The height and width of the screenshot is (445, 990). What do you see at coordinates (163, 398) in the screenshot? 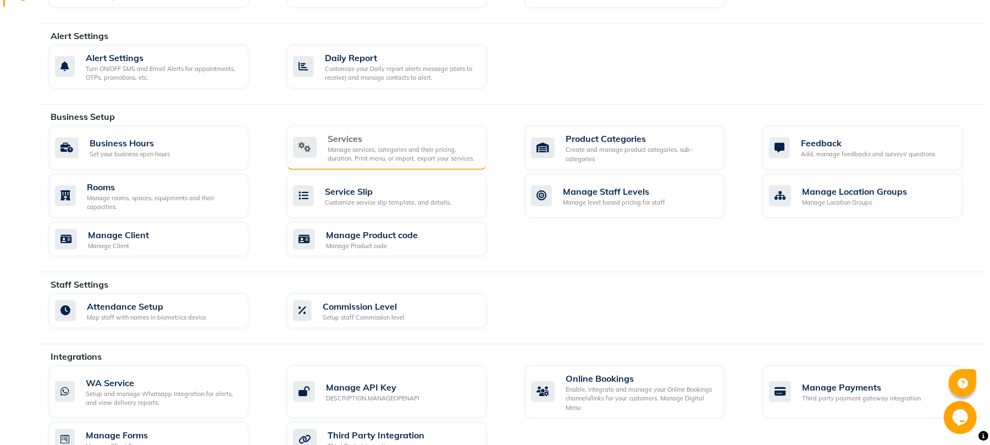
I see `div: Setup and manage Whatsapp Integration for alerts, and view delivery reports.` at bounding box center [163, 398].